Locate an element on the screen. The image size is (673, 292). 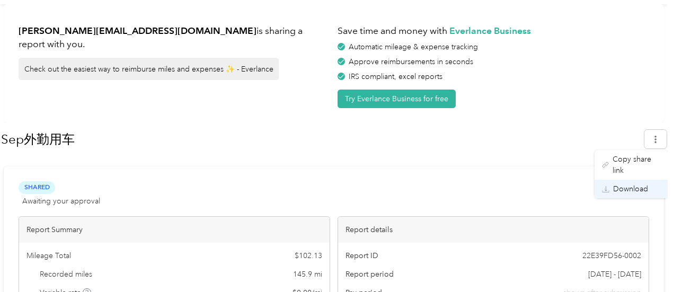
strong: Everlance Business is located at coordinates (490, 30).